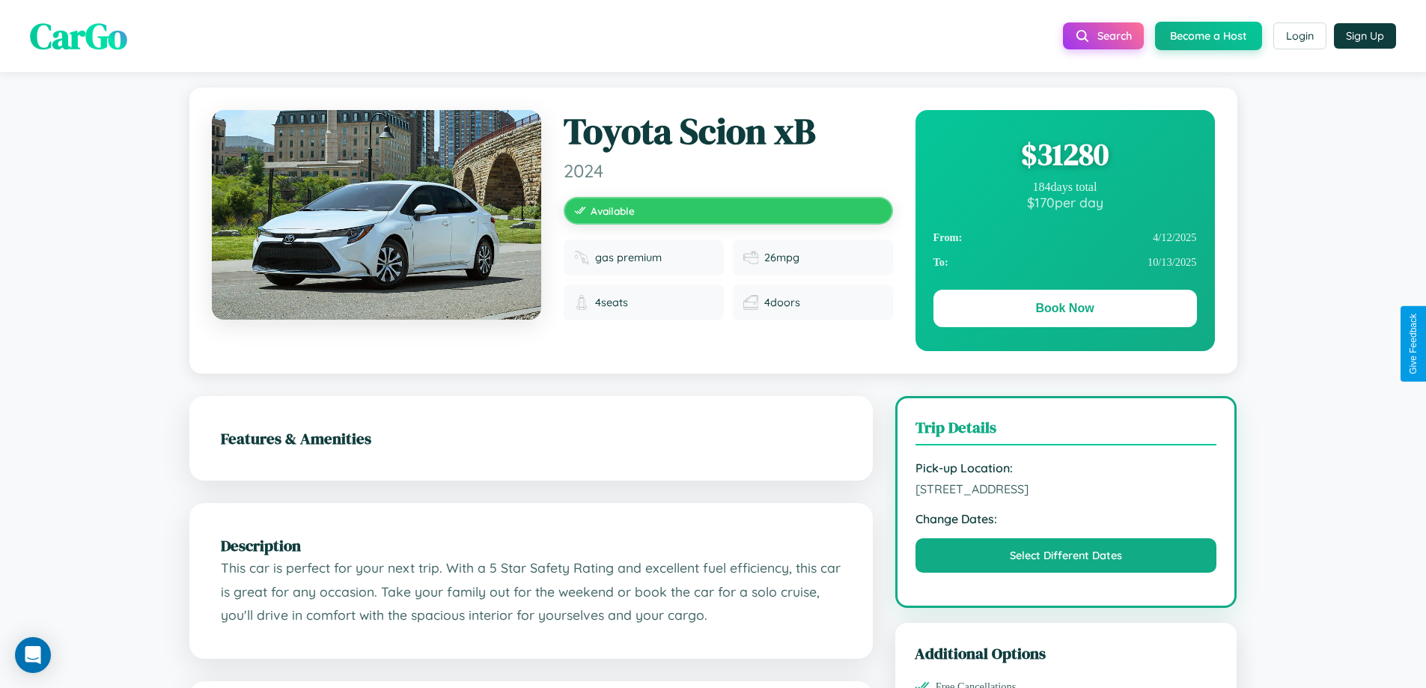 The image size is (1426, 688). I want to click on strong: To:, so click(941, 262).